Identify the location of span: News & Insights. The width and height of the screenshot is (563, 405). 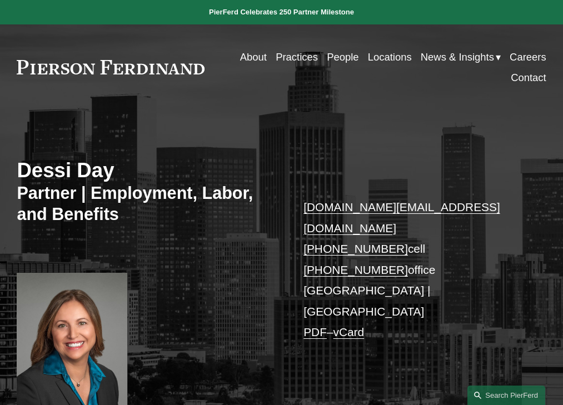
(458, 57).